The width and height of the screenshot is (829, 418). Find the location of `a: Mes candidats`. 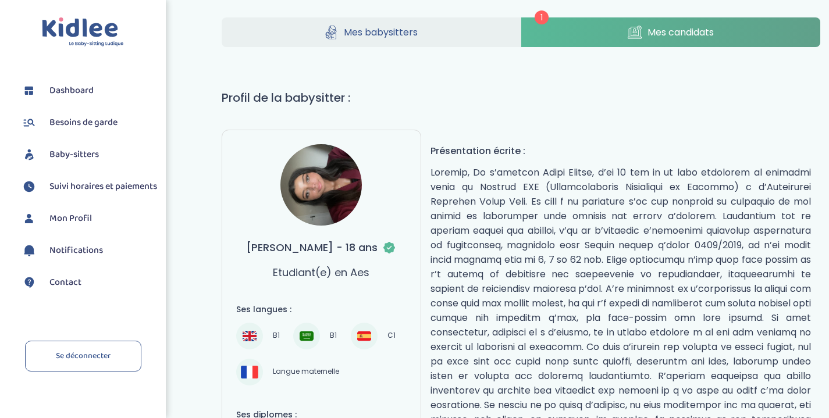

a: Mes candidats is located at coordinates (671, 32).